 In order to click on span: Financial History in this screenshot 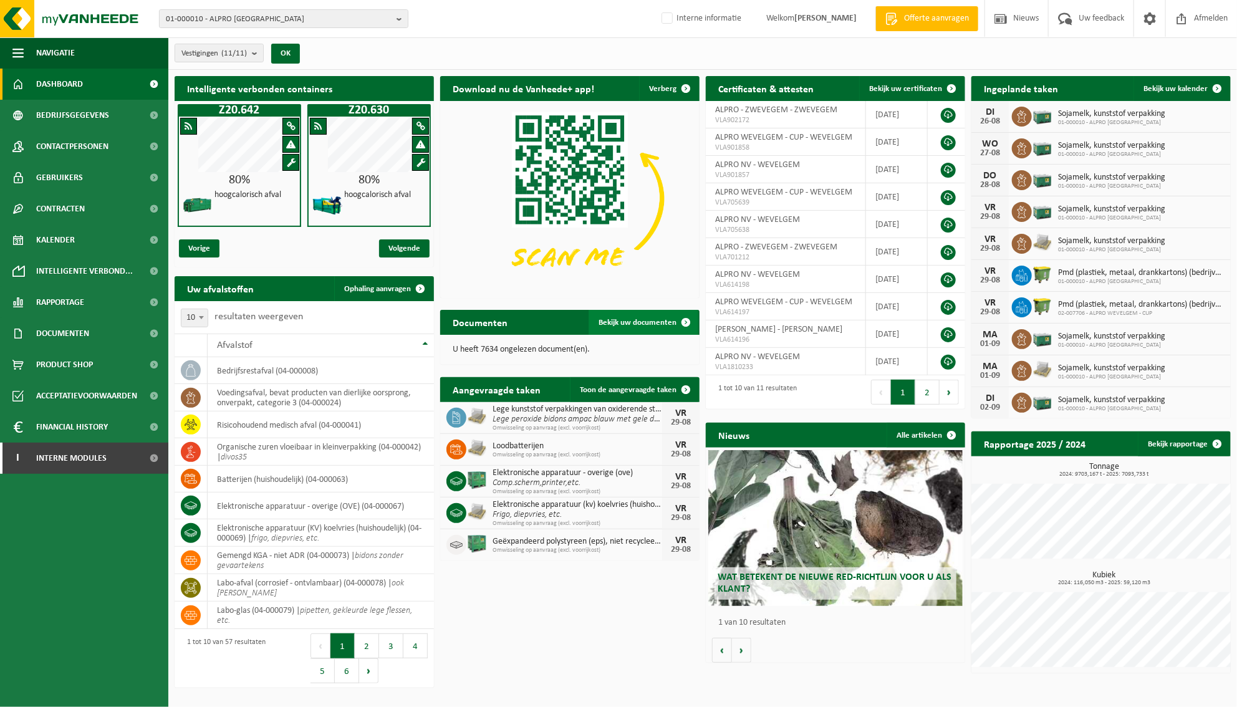, I will do `click(72, 427)`.